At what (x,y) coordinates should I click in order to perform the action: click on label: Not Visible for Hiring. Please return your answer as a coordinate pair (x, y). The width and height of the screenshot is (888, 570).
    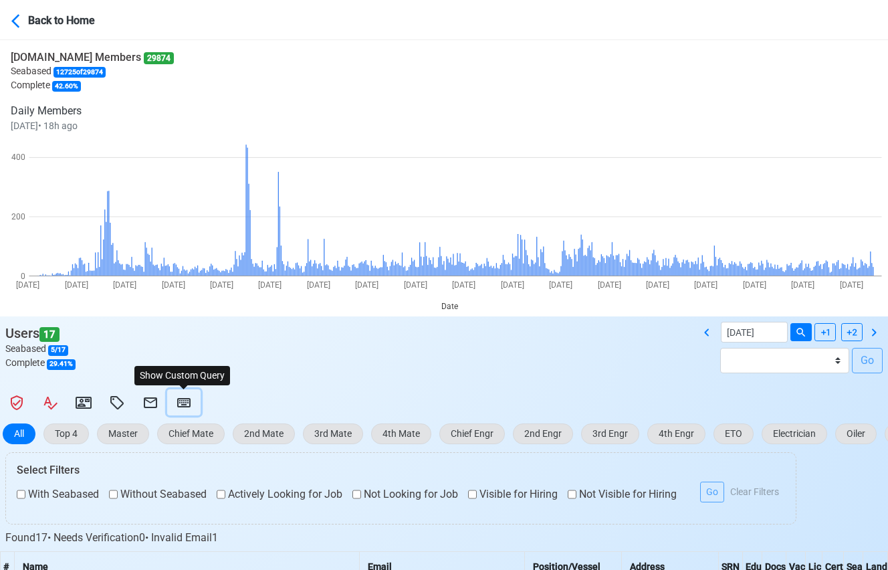
    Looking at the image, I should click on (622, 494).